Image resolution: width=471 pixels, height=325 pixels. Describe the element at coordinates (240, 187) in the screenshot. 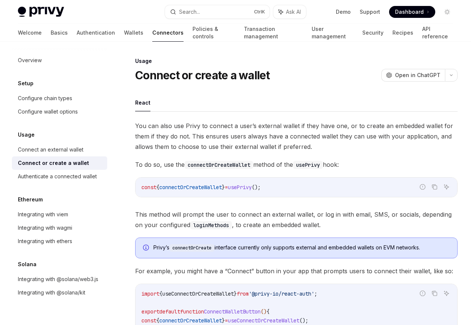

I see `span: usePrivy` at that location.